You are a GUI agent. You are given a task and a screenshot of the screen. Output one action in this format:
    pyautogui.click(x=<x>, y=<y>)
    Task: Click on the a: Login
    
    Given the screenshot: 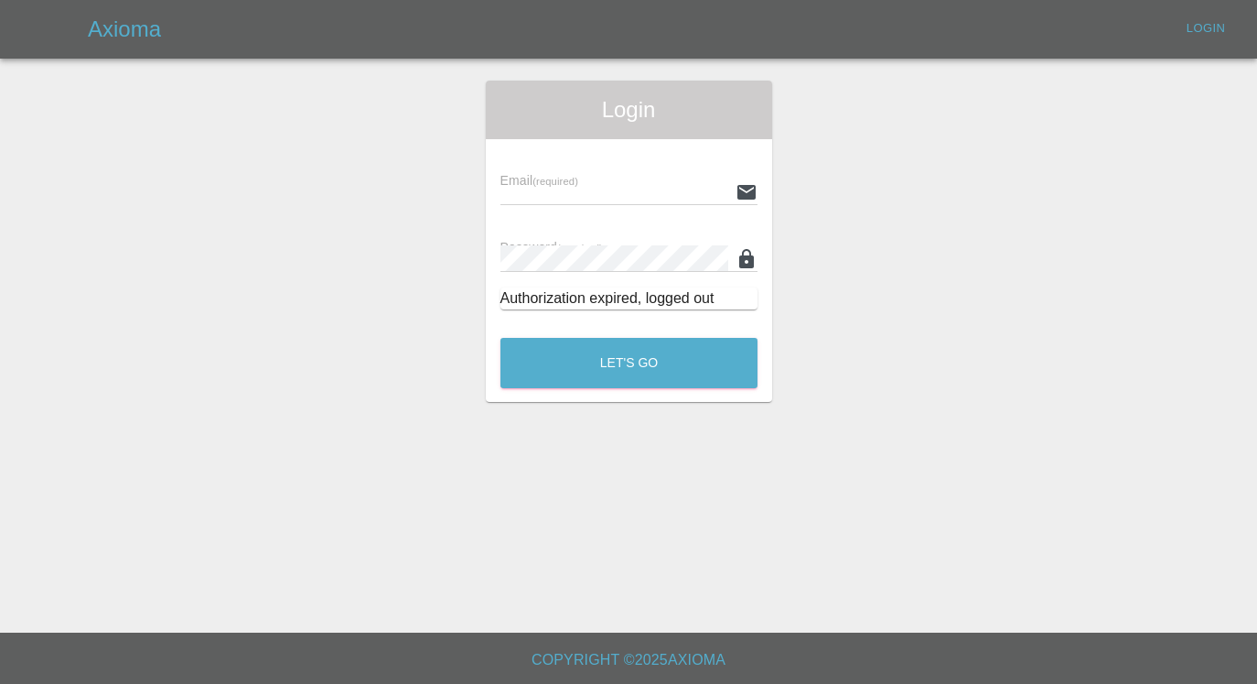 What is the action you would take?
    pyautogui.click(x=1206, y=28)
    